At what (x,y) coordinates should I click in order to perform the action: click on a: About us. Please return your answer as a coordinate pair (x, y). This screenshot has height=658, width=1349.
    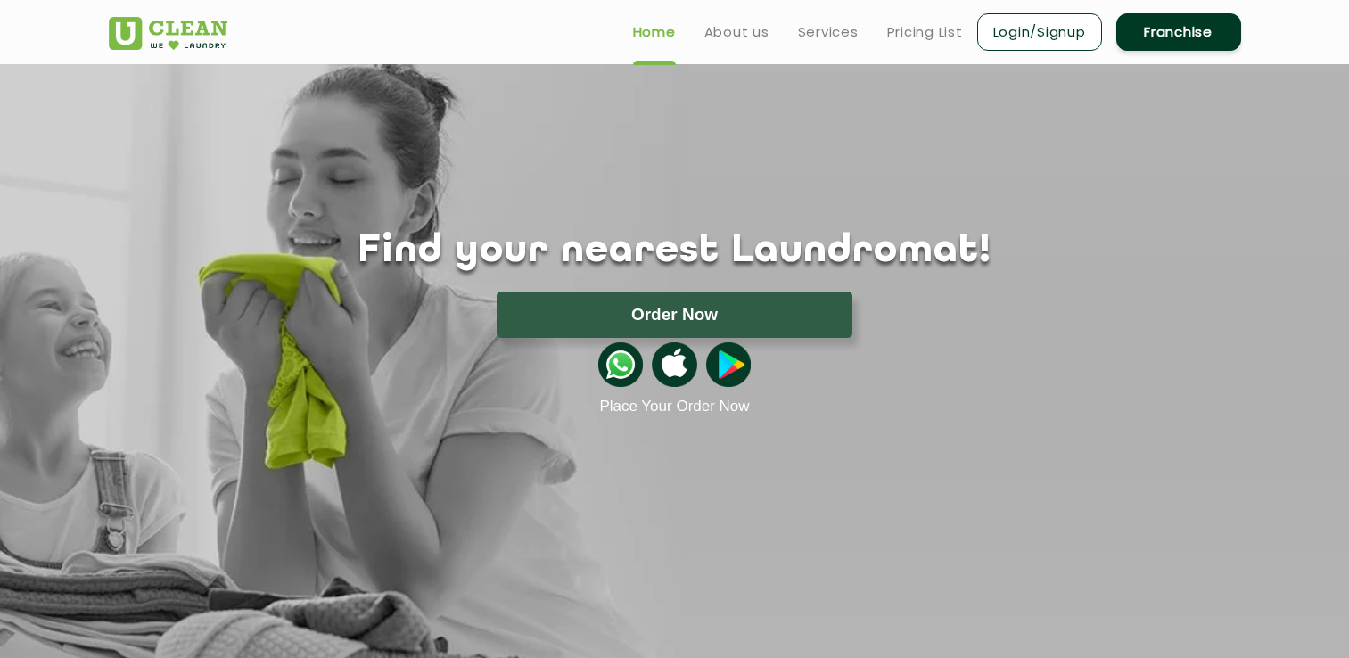
    Looking at the image, I should click on (736, 32).